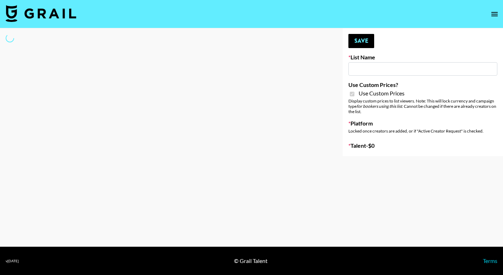  I want to click on label: Talent - $ 0, so click(423, 146).